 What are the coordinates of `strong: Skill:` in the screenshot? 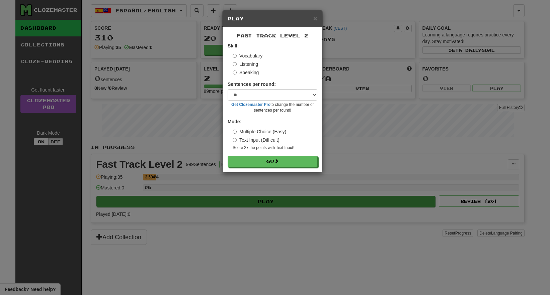 It's located at (233, 46).